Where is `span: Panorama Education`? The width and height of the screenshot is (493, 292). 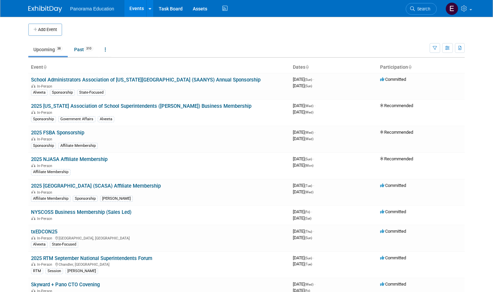 span: Panorama Education is located at coordinates (92, 9).